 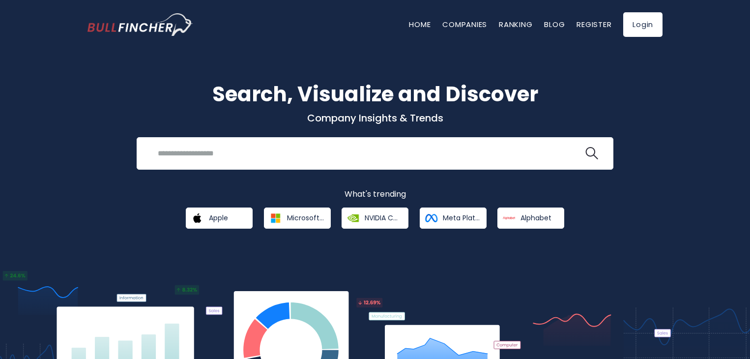 I want to click on a: Microsoft Corporation, so click(x=297, y=218).